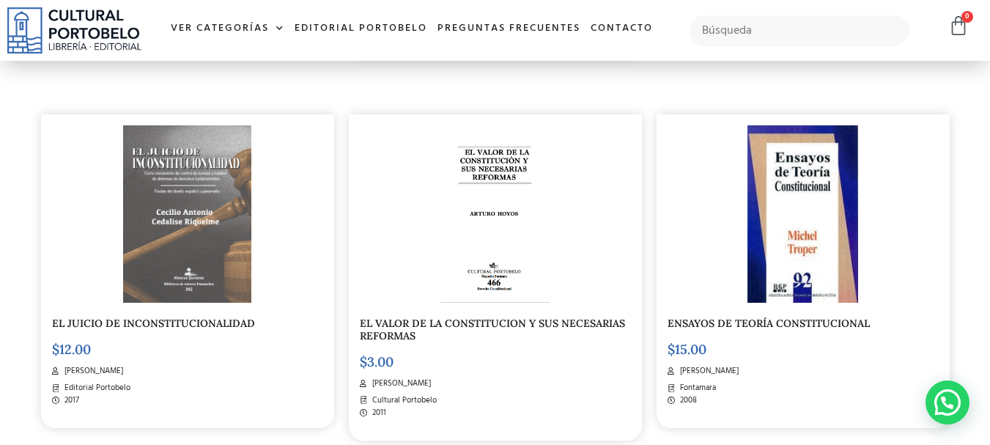  I want to click on a: Ver Categorías, so click(227, 29).